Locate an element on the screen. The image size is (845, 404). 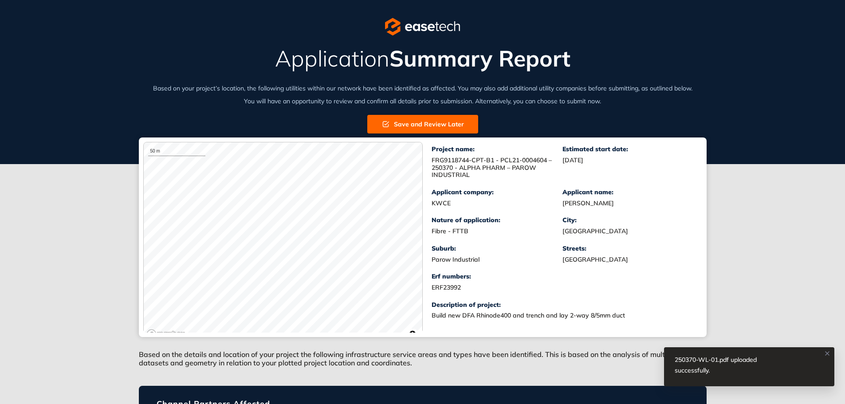
div: Applicant name: is located at coordinates (628, 192).